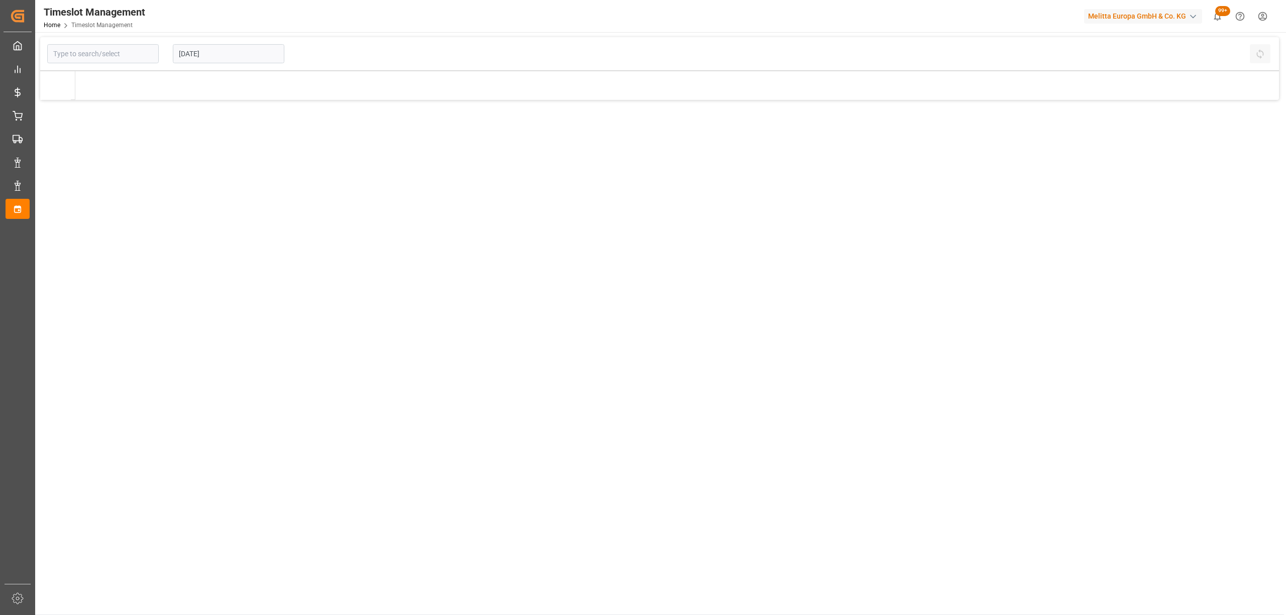 The image size is (1286, 615). What do you see at coordinates (94, 12) in the screenshot?
I see `div: Timeslot Management` at bounding box center [94, 12].